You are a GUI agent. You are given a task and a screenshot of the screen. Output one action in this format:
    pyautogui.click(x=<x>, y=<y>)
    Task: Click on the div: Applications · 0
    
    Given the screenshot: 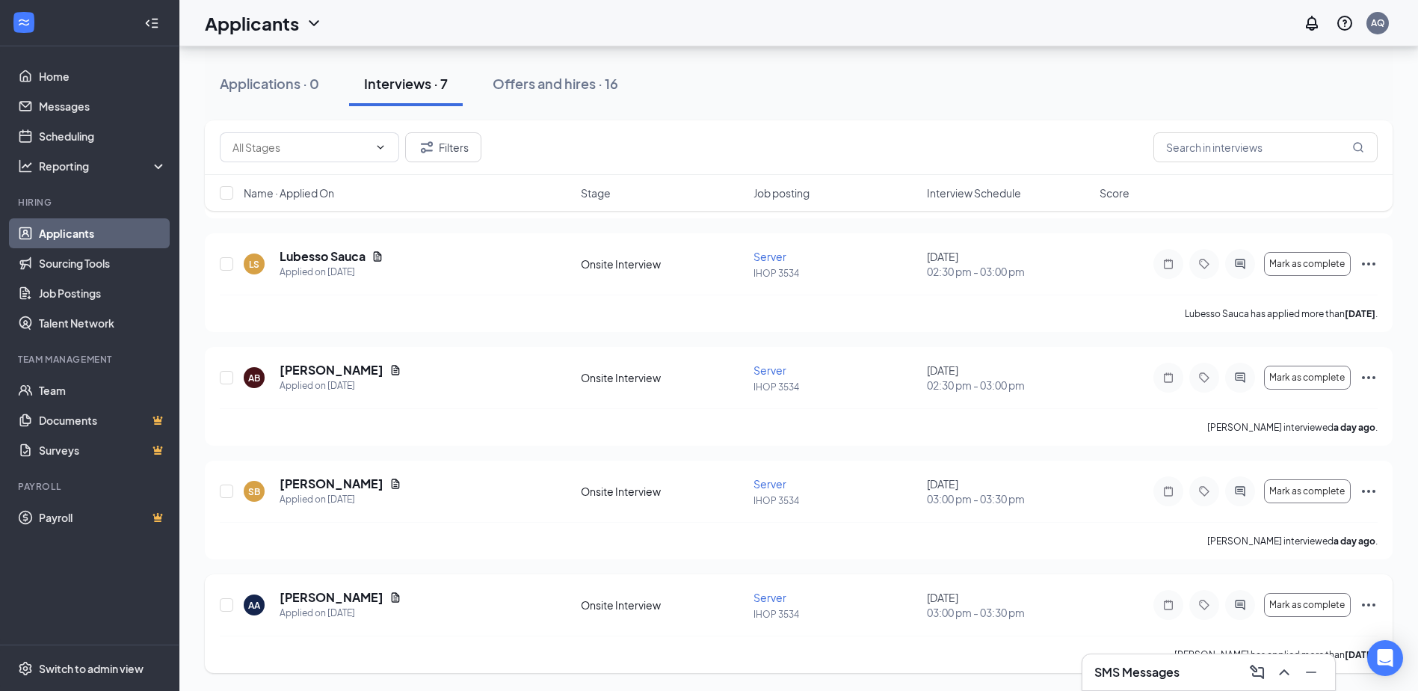 What is the action you would take?
    pyautogui.click(x=269, y=83)
    